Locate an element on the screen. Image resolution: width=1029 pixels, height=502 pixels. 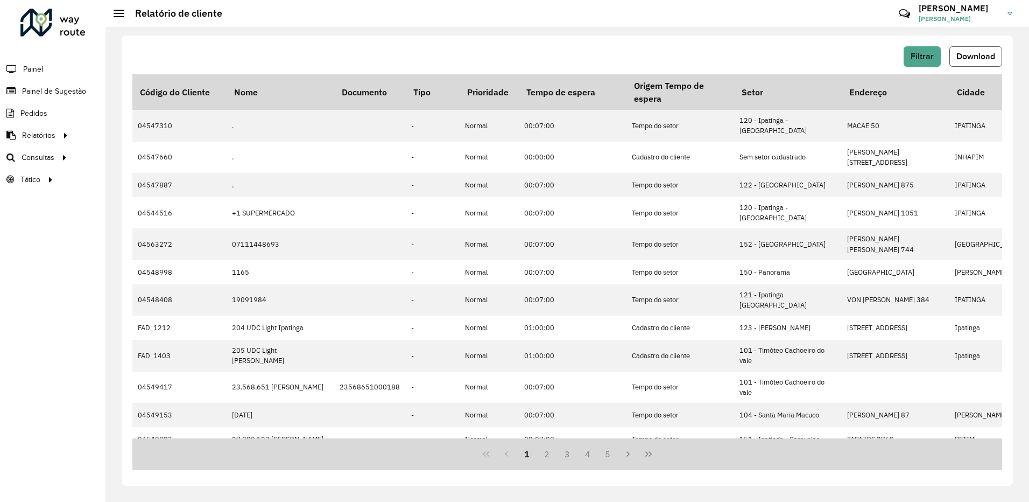
span: Painel de Sugestão is located at coordinates (54, 91).